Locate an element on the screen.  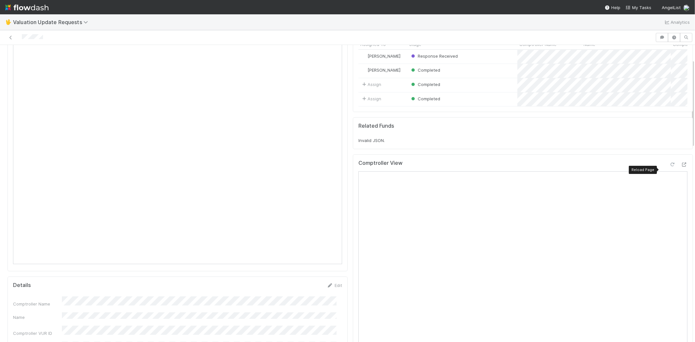
span: AngelList is located at coordinates (671, 7).